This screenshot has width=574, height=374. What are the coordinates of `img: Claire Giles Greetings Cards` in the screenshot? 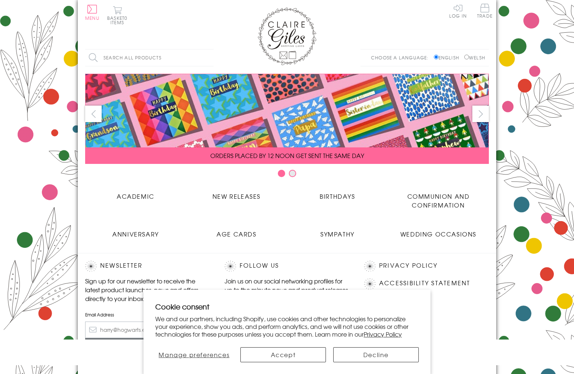 It's located at (287, 36).